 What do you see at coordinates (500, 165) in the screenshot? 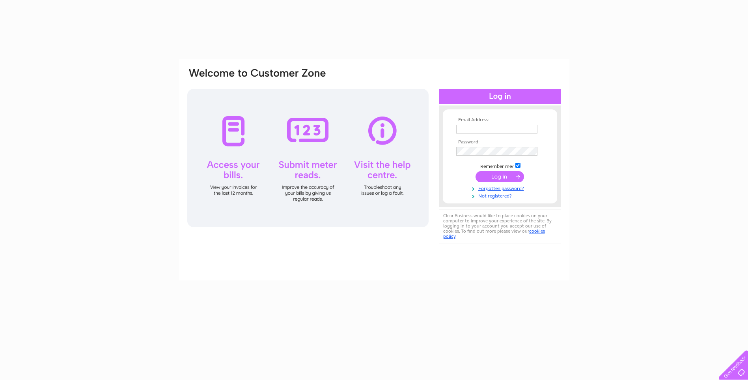
I see `td: Remember me?` at bounding box center [500, 165].